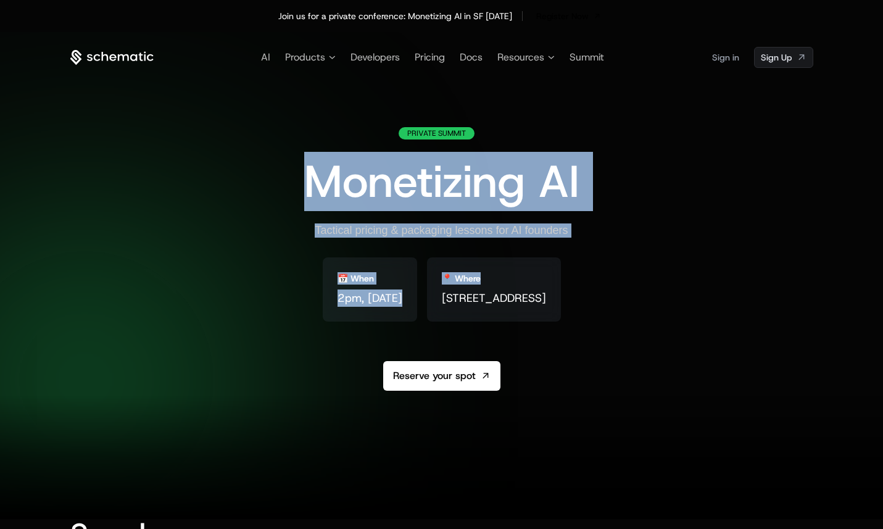  I want to click on a: Developers, so click(375, 57).